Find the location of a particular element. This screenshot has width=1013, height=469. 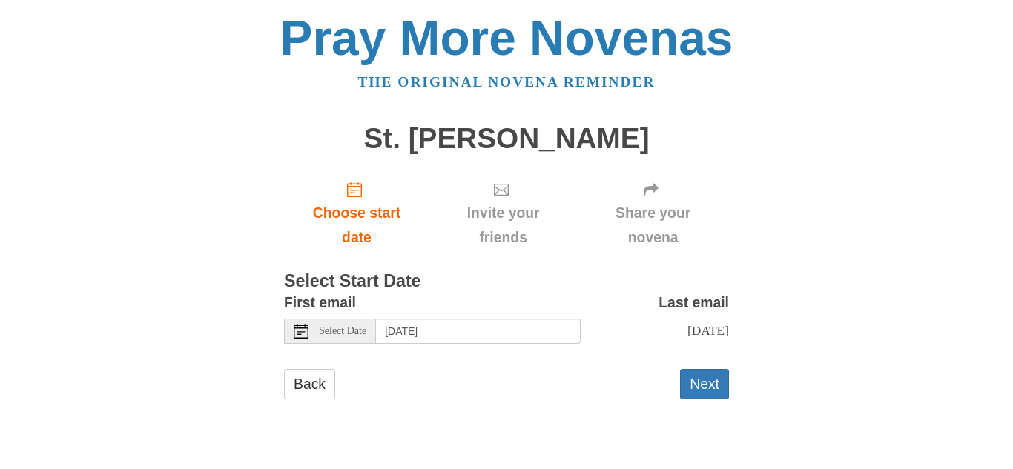

a: Back is located at coordinates (309, 384).